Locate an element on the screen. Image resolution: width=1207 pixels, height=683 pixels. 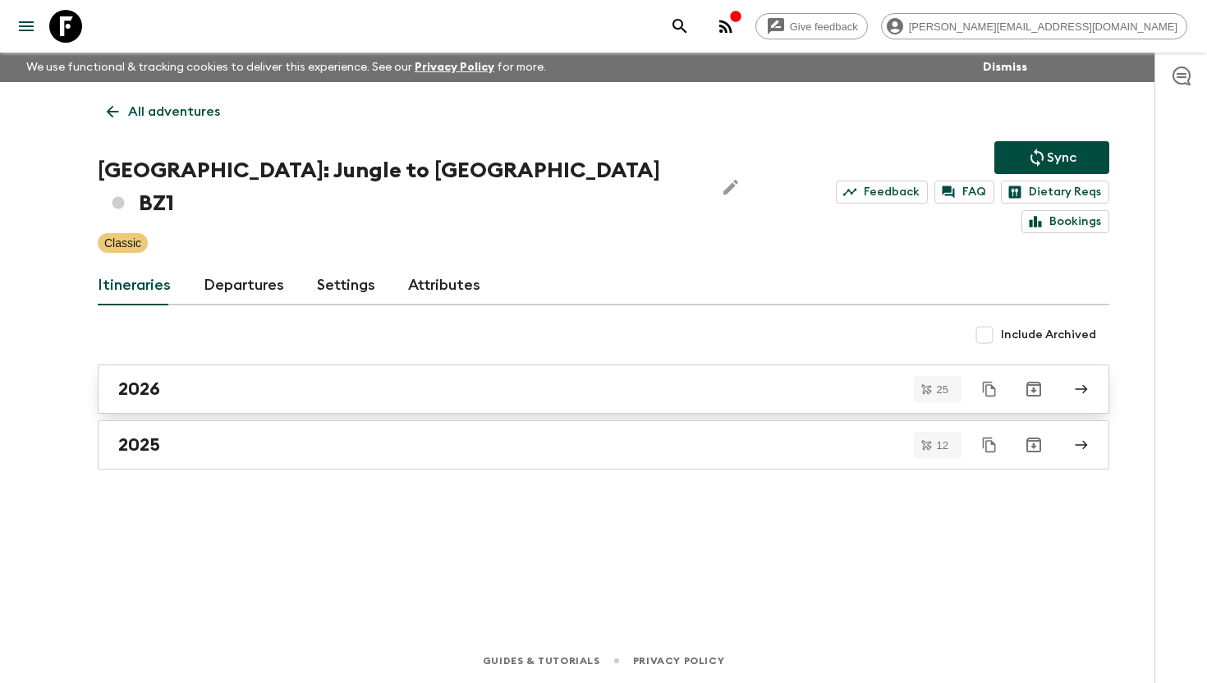
a: Settings is located at coordinates (346, 286).